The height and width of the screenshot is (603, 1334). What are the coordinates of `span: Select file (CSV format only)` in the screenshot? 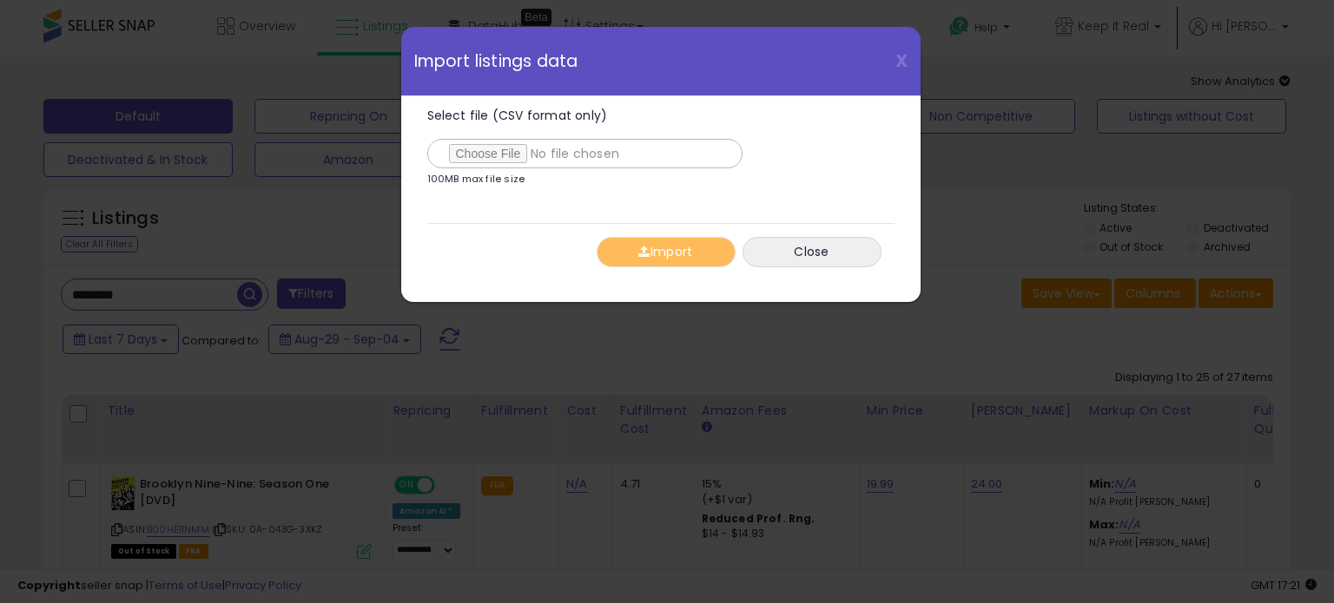 It's located at (517, 115).